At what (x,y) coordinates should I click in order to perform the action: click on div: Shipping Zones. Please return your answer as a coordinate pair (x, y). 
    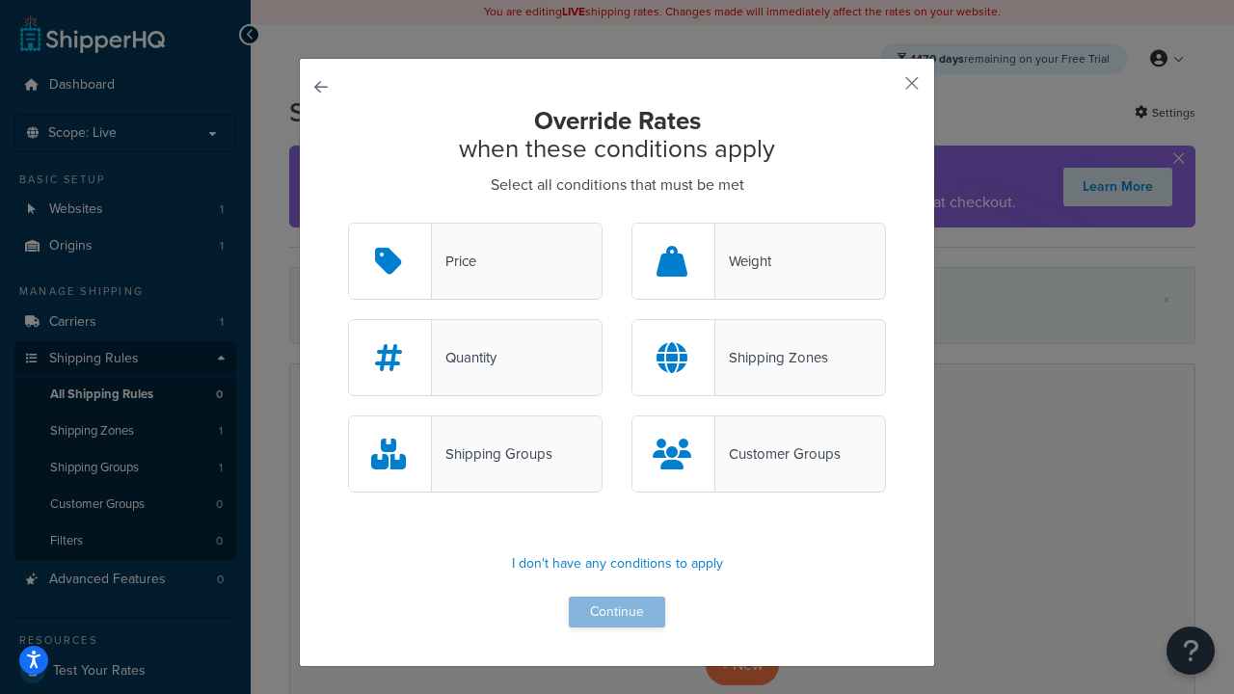
    Looking at the image, I should click on (771, 358).